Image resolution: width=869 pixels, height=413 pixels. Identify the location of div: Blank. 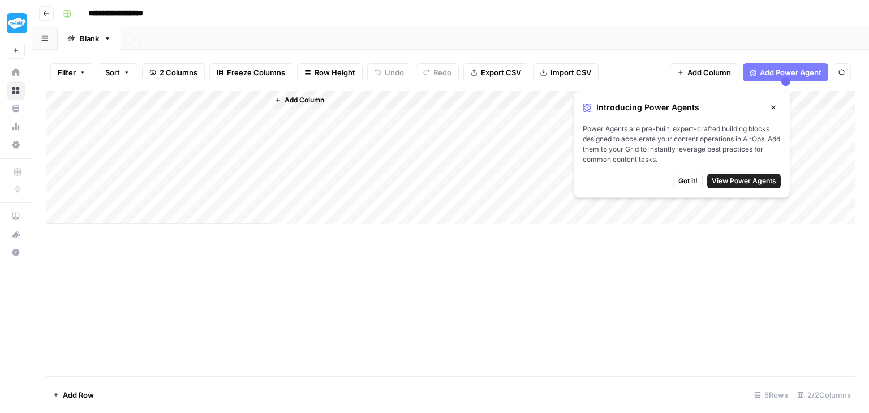
(89, 38).